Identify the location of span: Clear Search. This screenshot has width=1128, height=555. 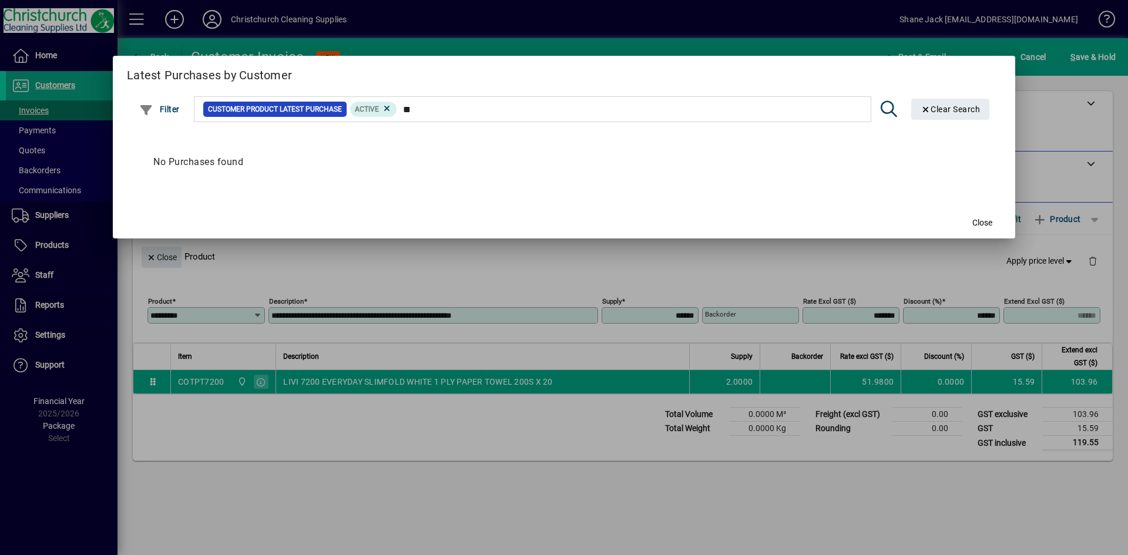
(951, 109).